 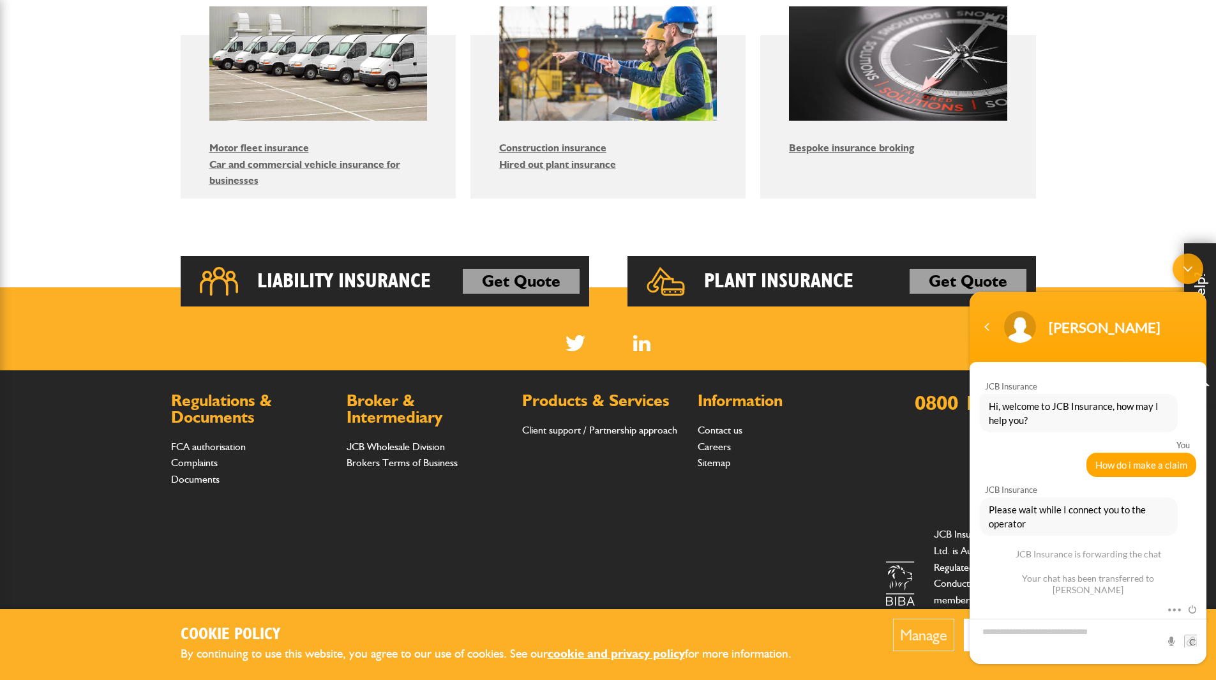 What do you see at coordinates (923, 634) in the screenshot?
I see `button: Manage` at bounding box center [923, 634].